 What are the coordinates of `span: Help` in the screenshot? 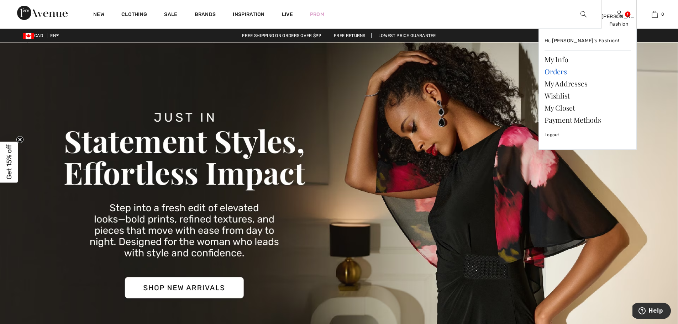 It's located at (23, 8).